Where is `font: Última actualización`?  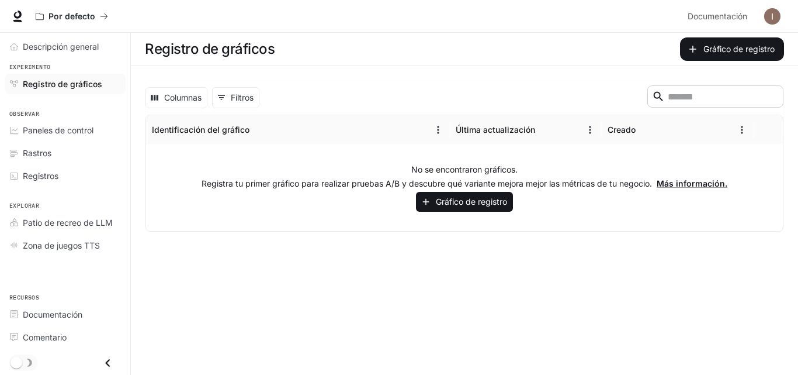
font: Última actualización is located at coordinates (496, 129).